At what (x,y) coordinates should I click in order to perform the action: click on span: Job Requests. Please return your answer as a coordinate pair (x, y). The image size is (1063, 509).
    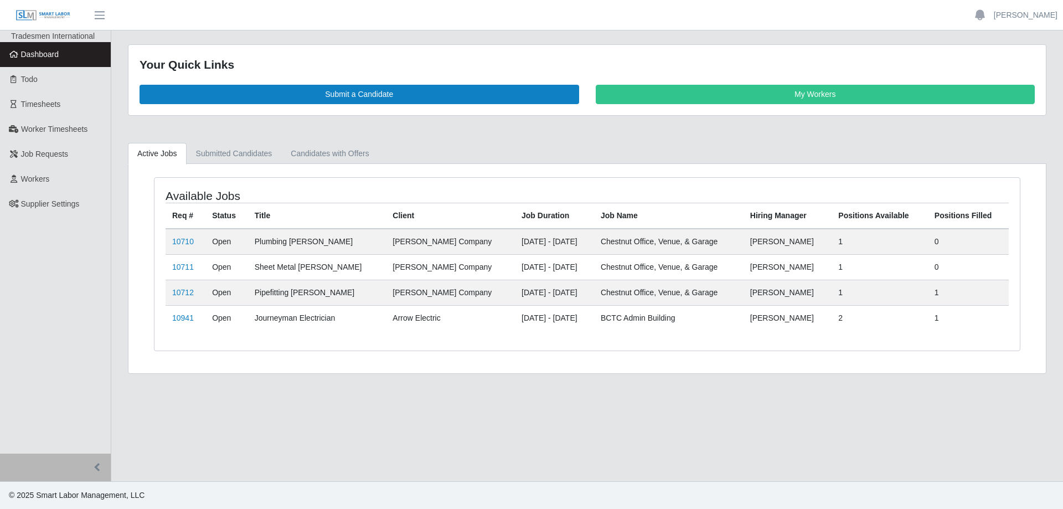
    Looking at the image, I should click on (45, 154).